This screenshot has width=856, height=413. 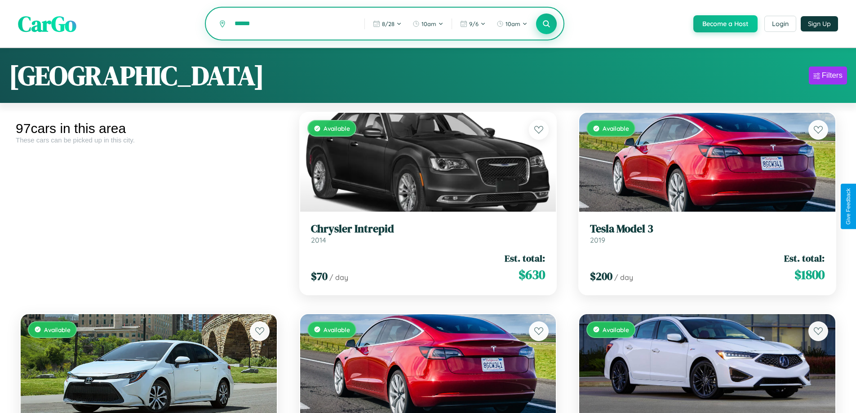 What do you see at coordinates (819, 24) in the screenshot?
I see `button: Sign Up` at bounding box center [819, 24].